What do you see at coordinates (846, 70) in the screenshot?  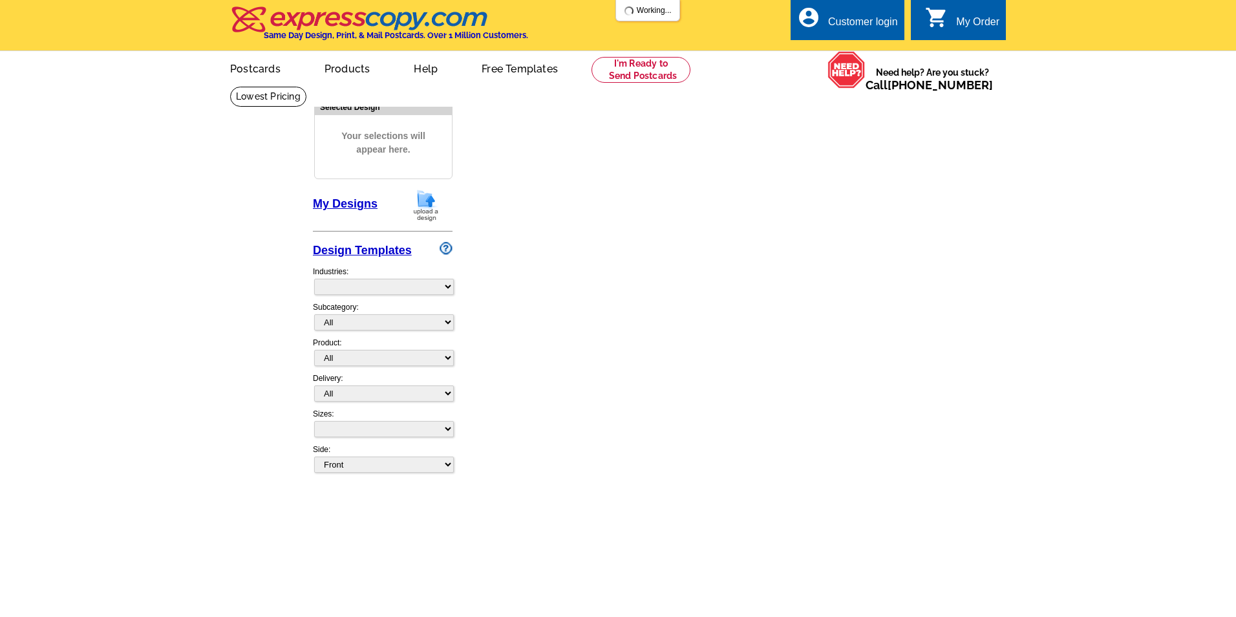 I see `img: help` at bounding box center [846, 70].